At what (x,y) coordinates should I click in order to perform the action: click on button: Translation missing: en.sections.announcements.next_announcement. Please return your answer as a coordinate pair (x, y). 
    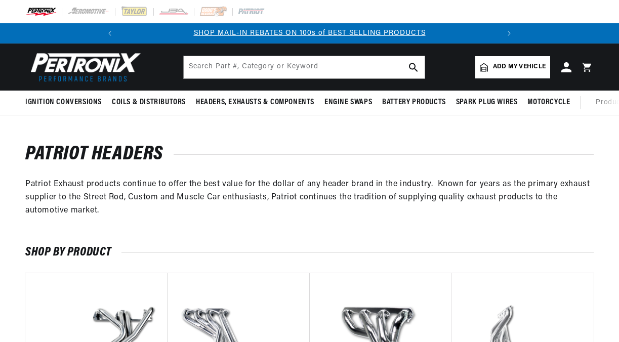
    Looking at the image, I should click on (509, 33).